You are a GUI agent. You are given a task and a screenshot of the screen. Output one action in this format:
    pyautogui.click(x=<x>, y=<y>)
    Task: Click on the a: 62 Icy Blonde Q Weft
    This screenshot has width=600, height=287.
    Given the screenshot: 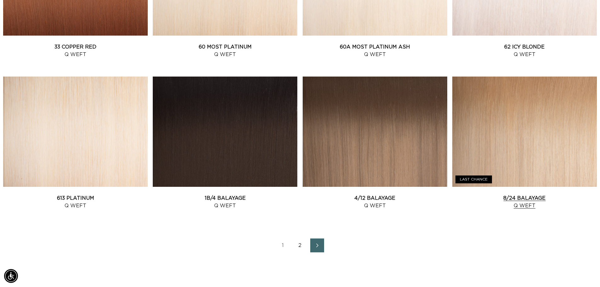 What is the action you would take?
    pyautogui.click(x=524, y=51)
    